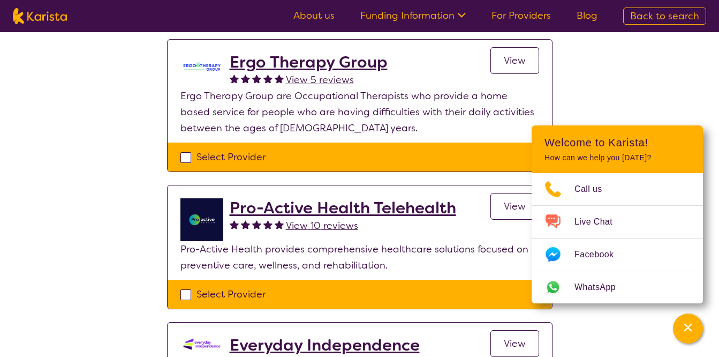 Image resolution: width=719 pixels, height=357 pixels. What do you see at coordinates (320, 80) in the screenshot?
I see `a: View 5 reviews` at bounding box center [320, 80].